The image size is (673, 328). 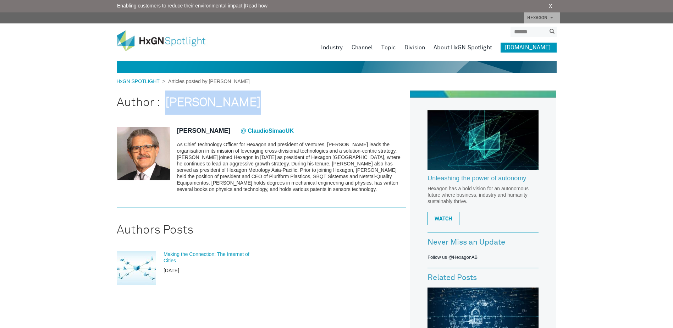 I want to click on a: Division, so click(x=415, y=48).